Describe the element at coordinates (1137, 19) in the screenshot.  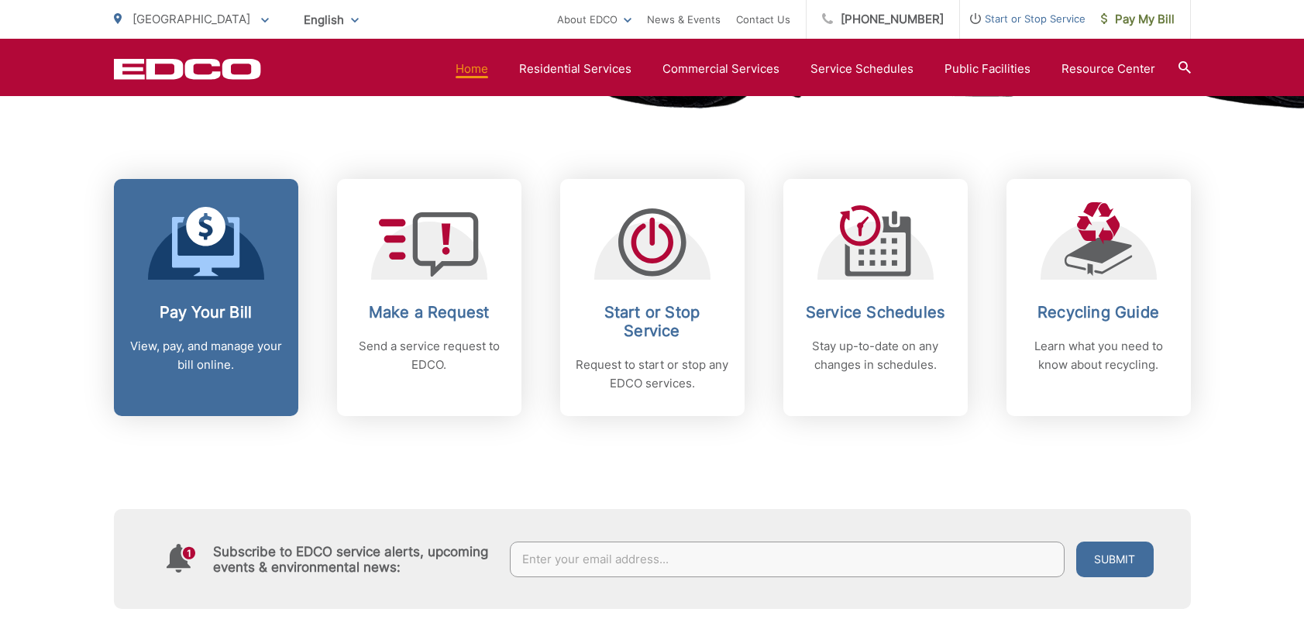
I see `span: Pay My Bill` at that location.